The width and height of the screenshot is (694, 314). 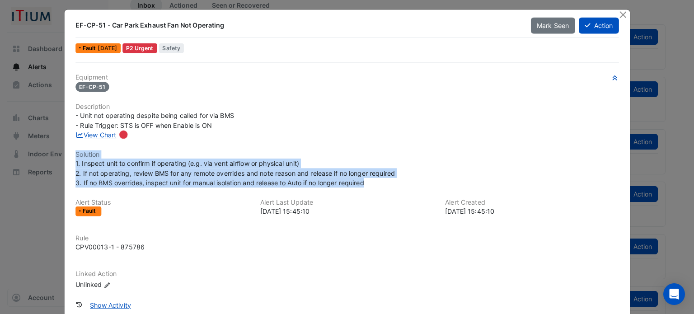 I want to click on fa-icon: Edit Linked Action, so click(x=107, y=285).